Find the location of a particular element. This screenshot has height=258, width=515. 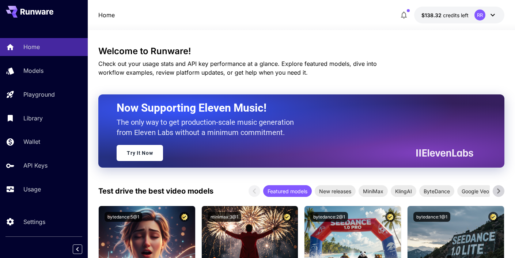

h3: Welcome to Runware! is located at coordinates (301, 51).